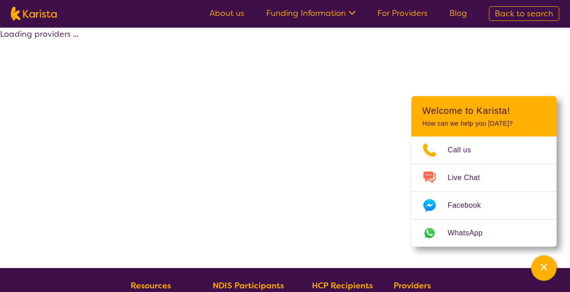 This screenshot has width=570, height=292. Describe the element at coordinates (412, 286) in the screenshot. I see `b: Providers` at that location.